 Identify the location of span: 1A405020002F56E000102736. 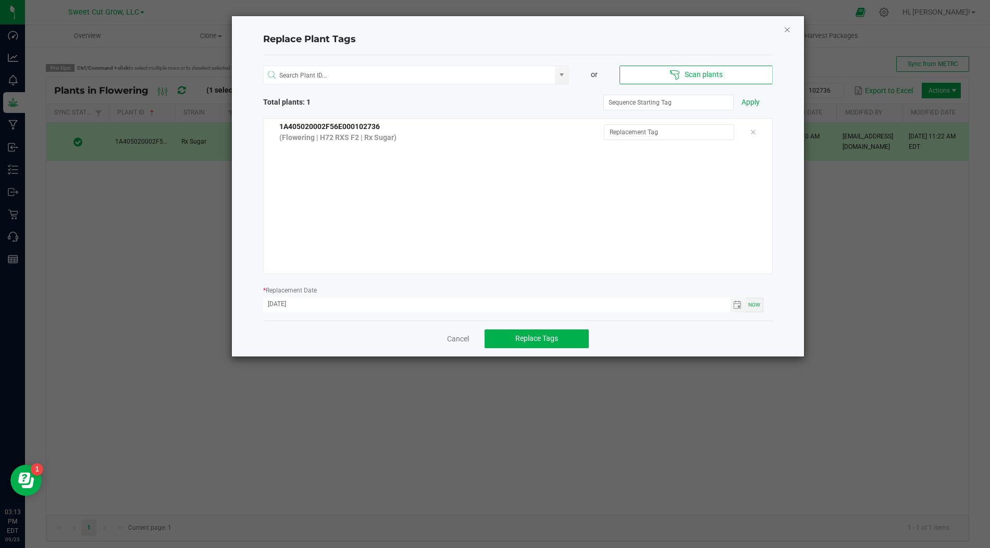
(329, 127).